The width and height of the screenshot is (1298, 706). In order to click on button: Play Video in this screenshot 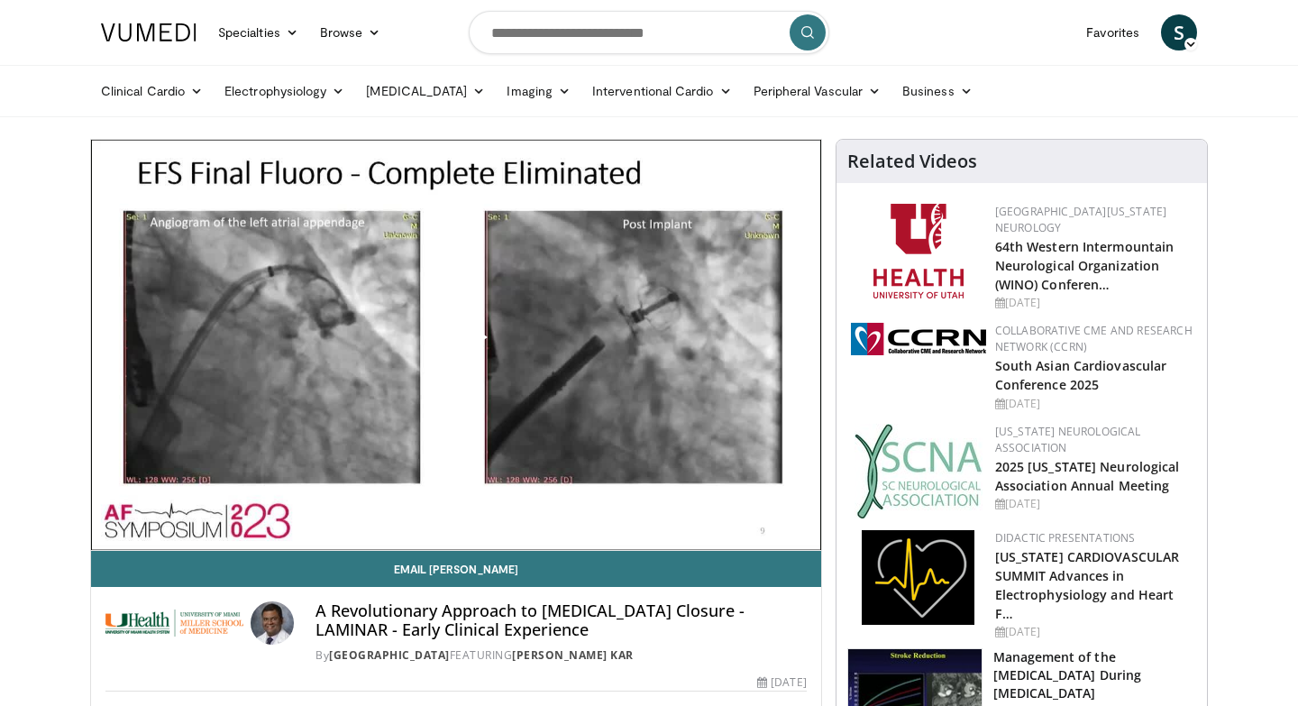, I will do `click(456, 344)`.